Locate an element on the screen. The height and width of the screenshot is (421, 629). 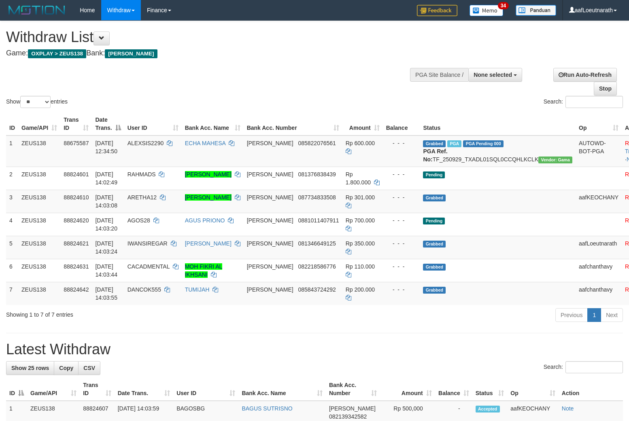
th: Action is located at coordinates (591, 389).